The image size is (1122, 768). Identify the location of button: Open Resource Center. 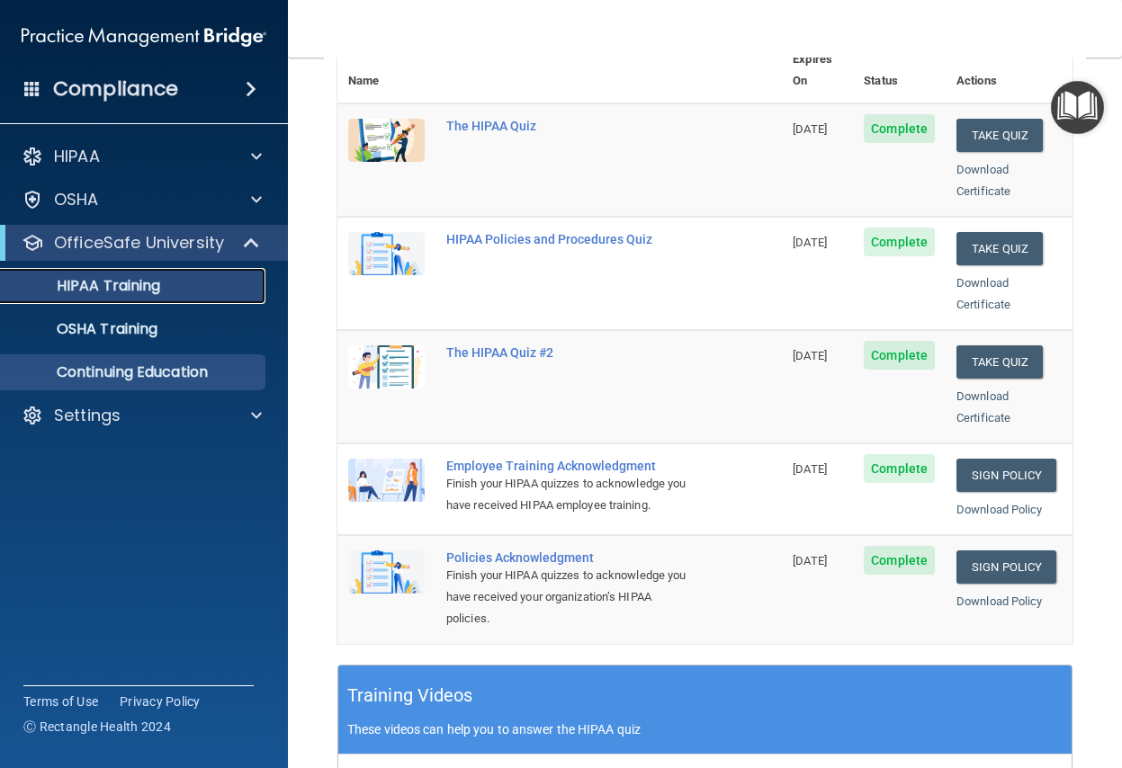
(1077, 107).